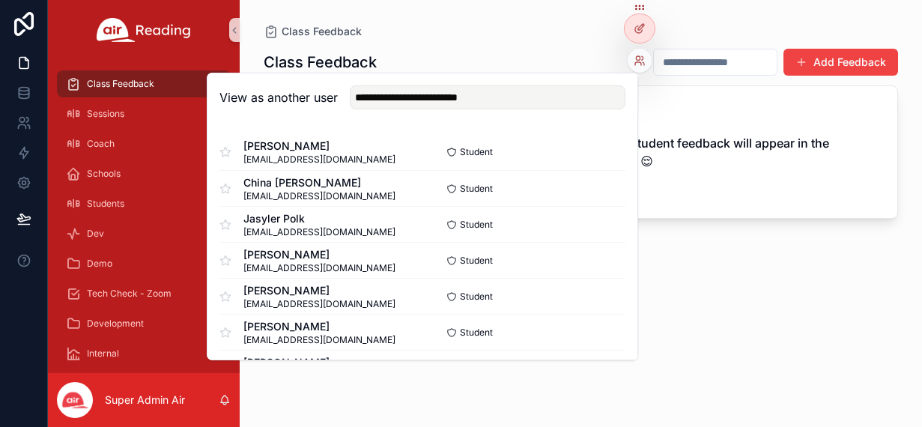 Image resolution: width=922 pixels, height=427 pixels. I want to click on span: Coach, so click(100, 144).